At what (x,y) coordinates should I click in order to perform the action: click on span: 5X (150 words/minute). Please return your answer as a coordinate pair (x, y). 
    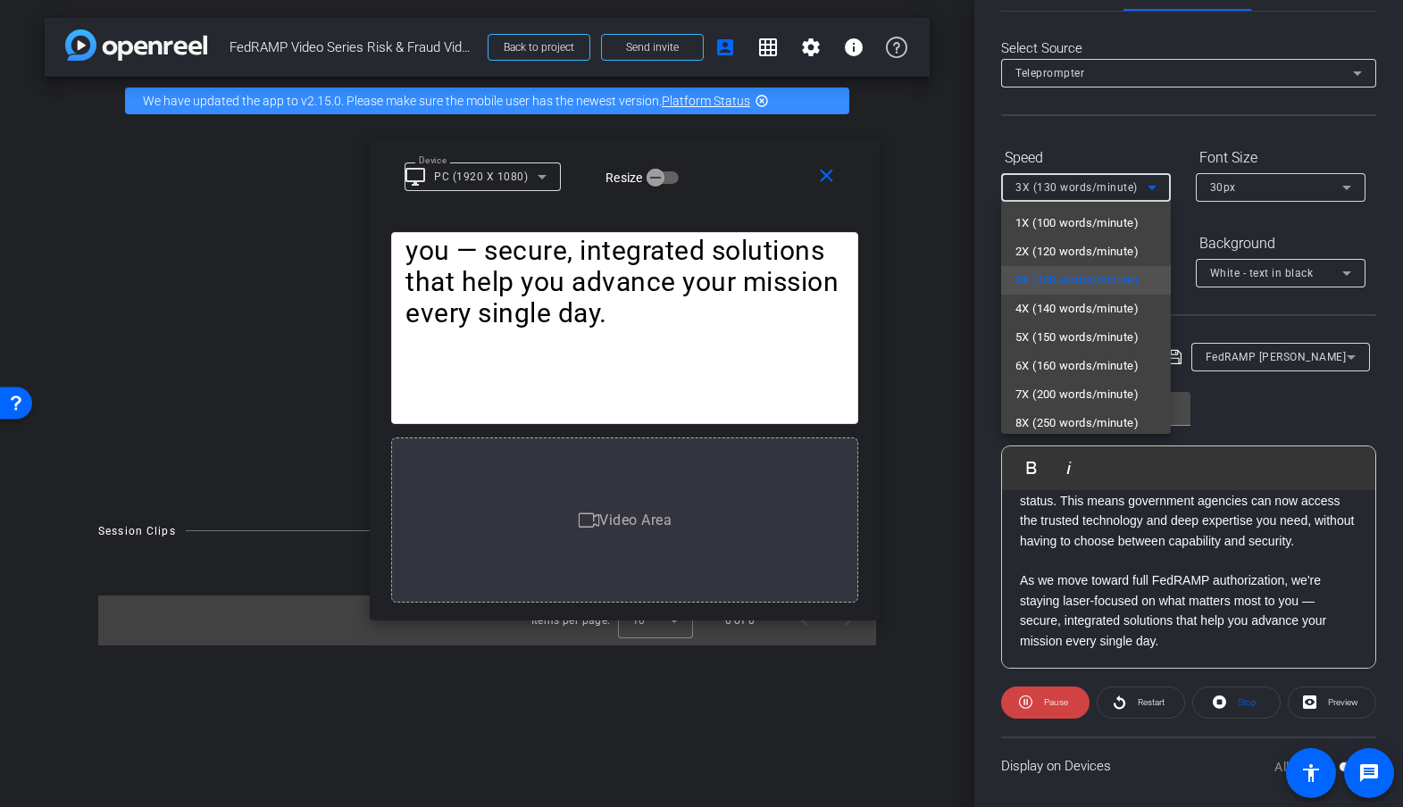
    Looking at the image, I should click on (1077, 338).